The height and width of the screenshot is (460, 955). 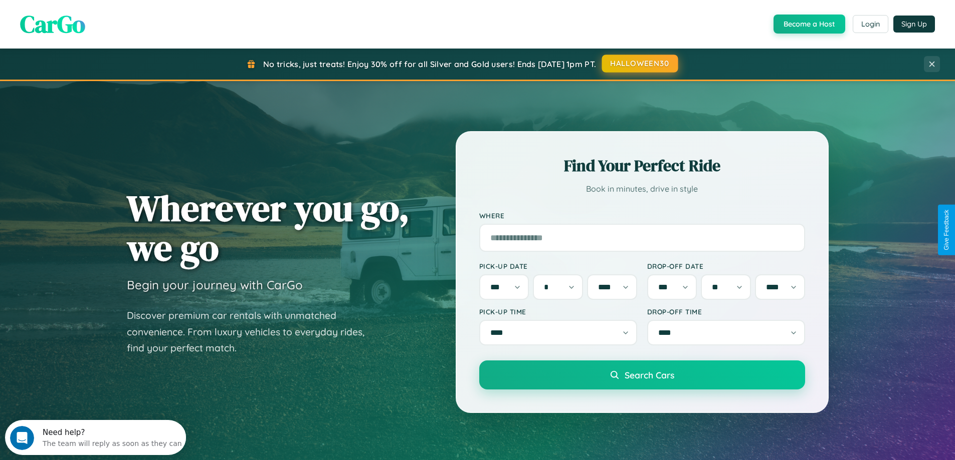 I want to click on div: Give Feedback, so click(x=946, y=230).